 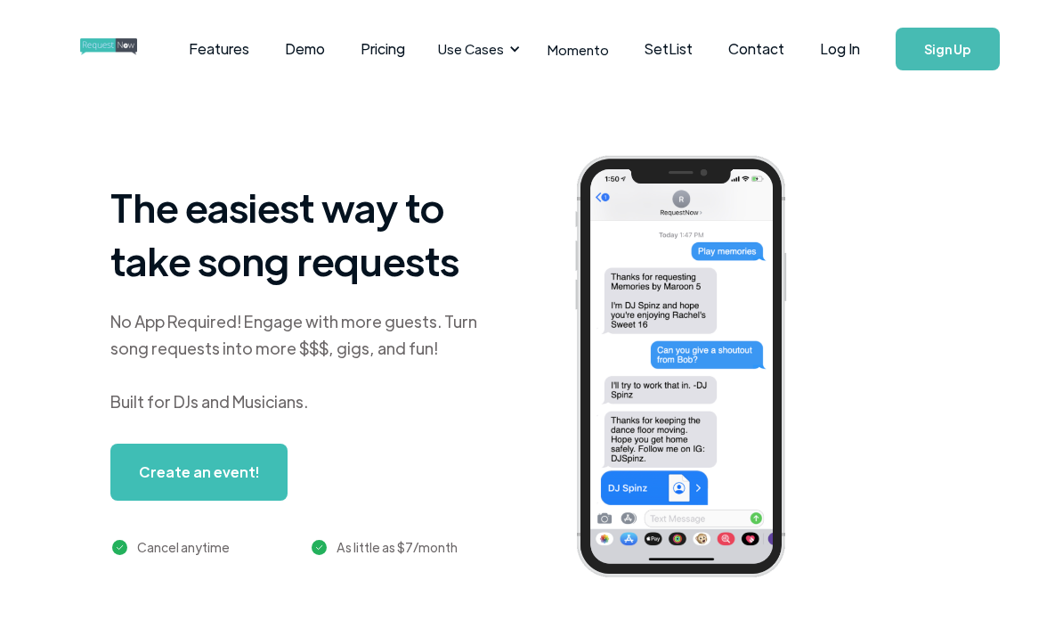 I want to click on a: Pricing, so click(x=383, y=49).